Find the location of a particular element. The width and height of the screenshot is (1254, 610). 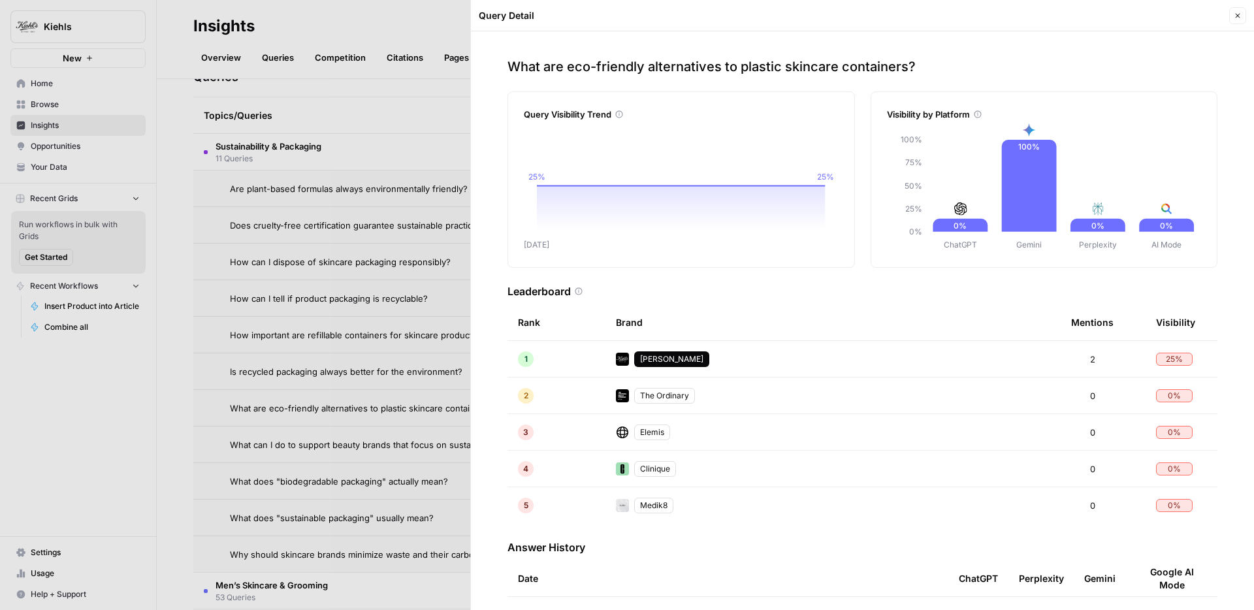

div: Mentions is located at coordinates (1092, 322).